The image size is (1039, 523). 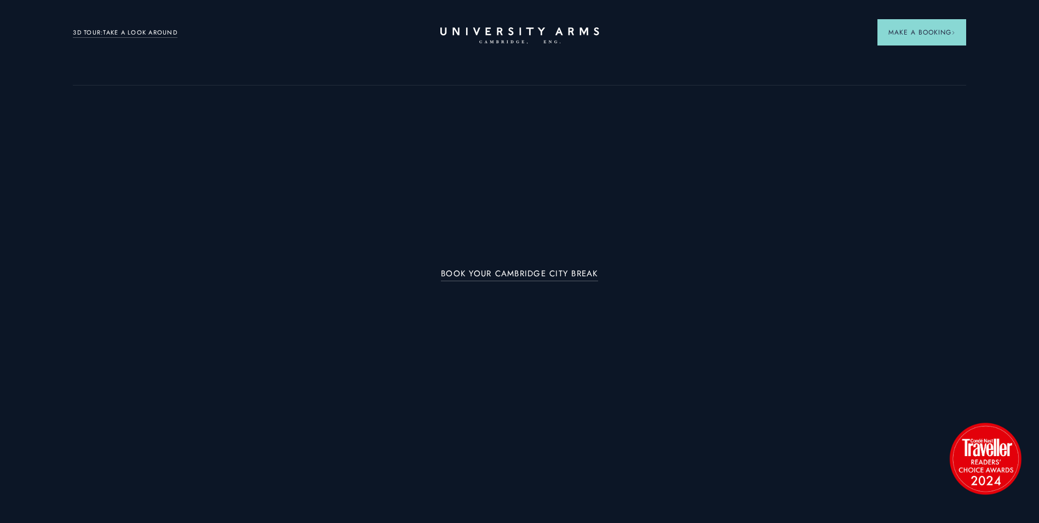 What do you see at coordinates (125, 33) in the screenshot?
I see `a: 3D TOUR:TAKE A LOOK AROUND` at bounding box center [125, 33].